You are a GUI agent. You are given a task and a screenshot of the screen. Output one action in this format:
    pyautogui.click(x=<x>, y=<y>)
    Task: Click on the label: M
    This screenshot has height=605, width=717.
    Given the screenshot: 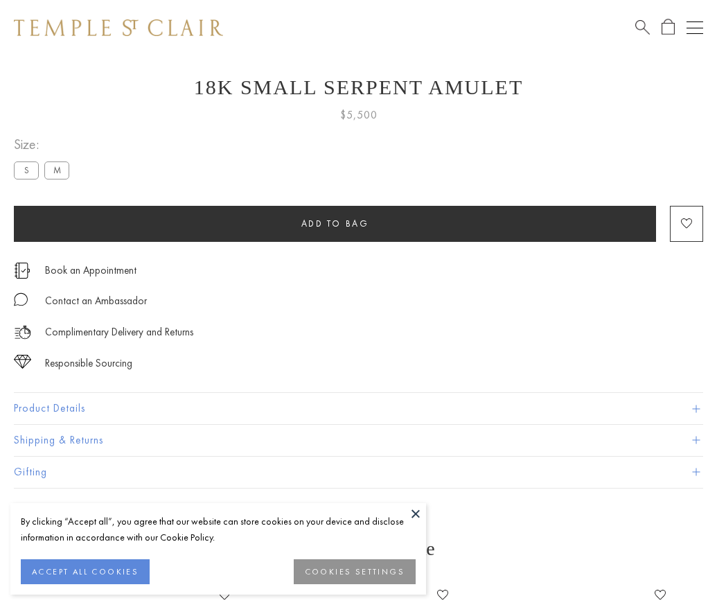 What is the action you would take?
    pyautogui.click(x=57, y=170)
    